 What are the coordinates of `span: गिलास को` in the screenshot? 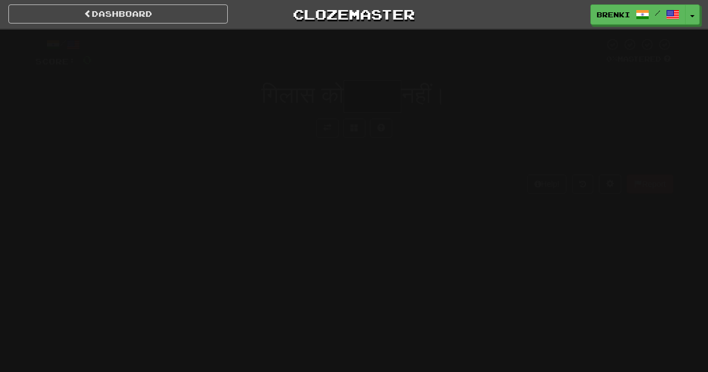 It's located at (303, 95).